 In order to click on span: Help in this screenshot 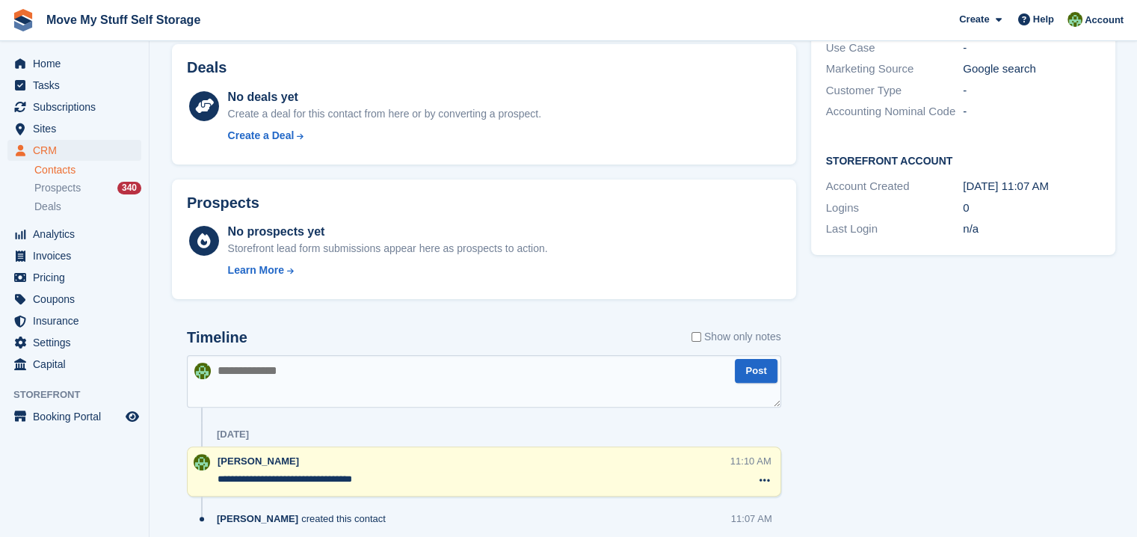, I will do `click(1043, 19)`.